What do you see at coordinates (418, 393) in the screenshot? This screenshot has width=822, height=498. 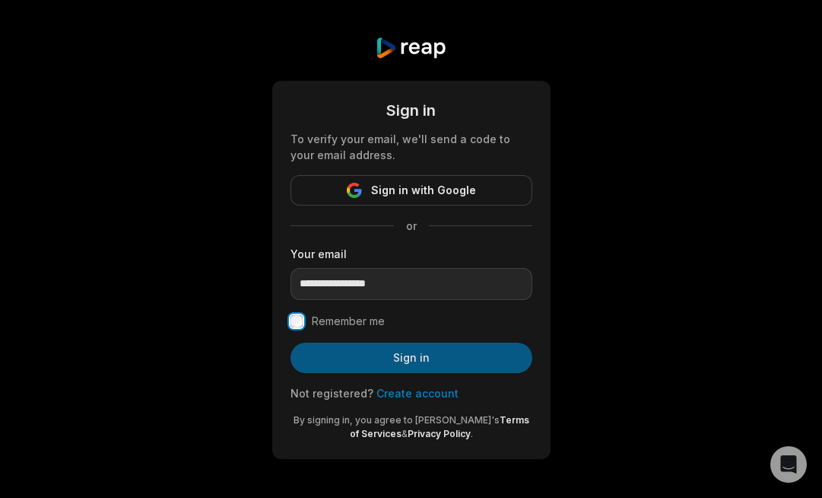 I see `a: Create account` at bounding box center [418, 393].